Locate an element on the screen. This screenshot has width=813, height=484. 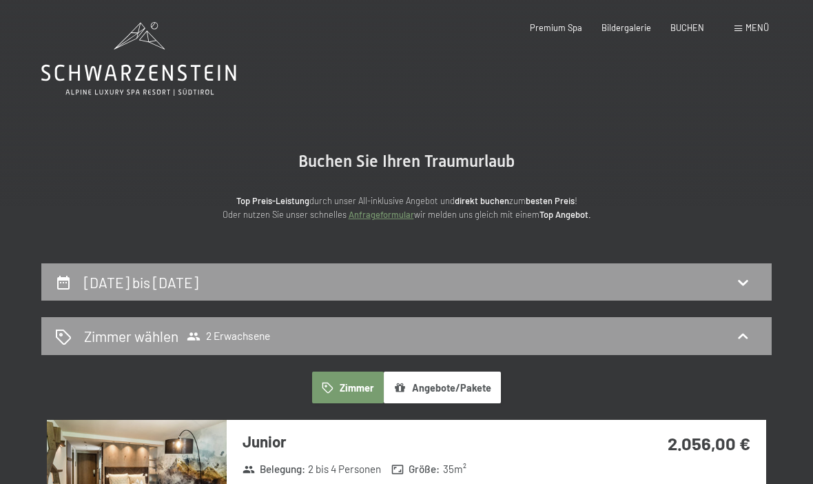
h3: Junior is located at coordinates (423, 441).